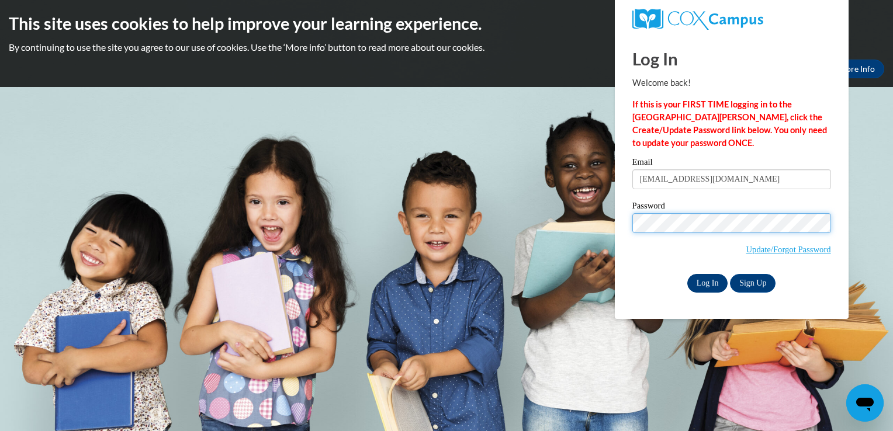  I want to click on p: By continuing to use the site you agree to our use of cookies. Use the ‘More info’ button to read..., so click(446, 47).